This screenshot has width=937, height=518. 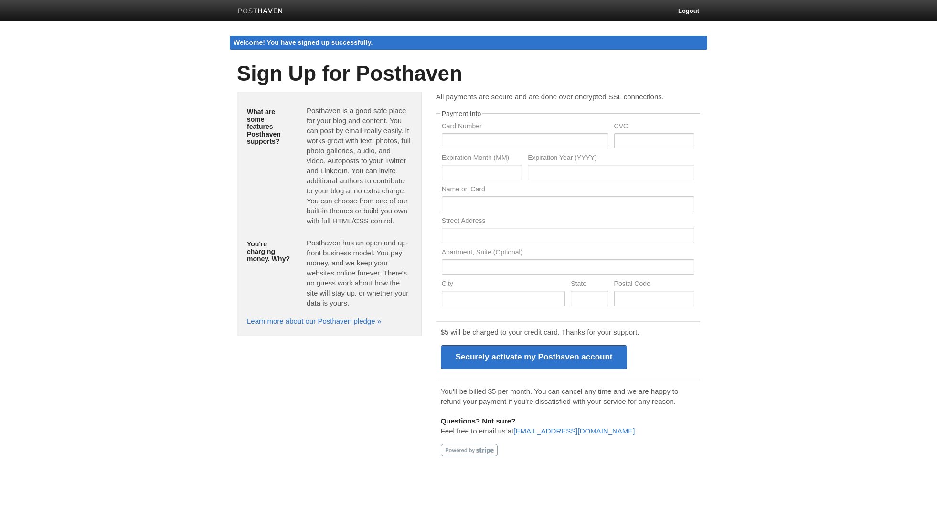 What do you see at coordinates (469, 74) in the screenshot?
I see `h1: Sign Up for Posthaven` at bounding box center [469, 74].